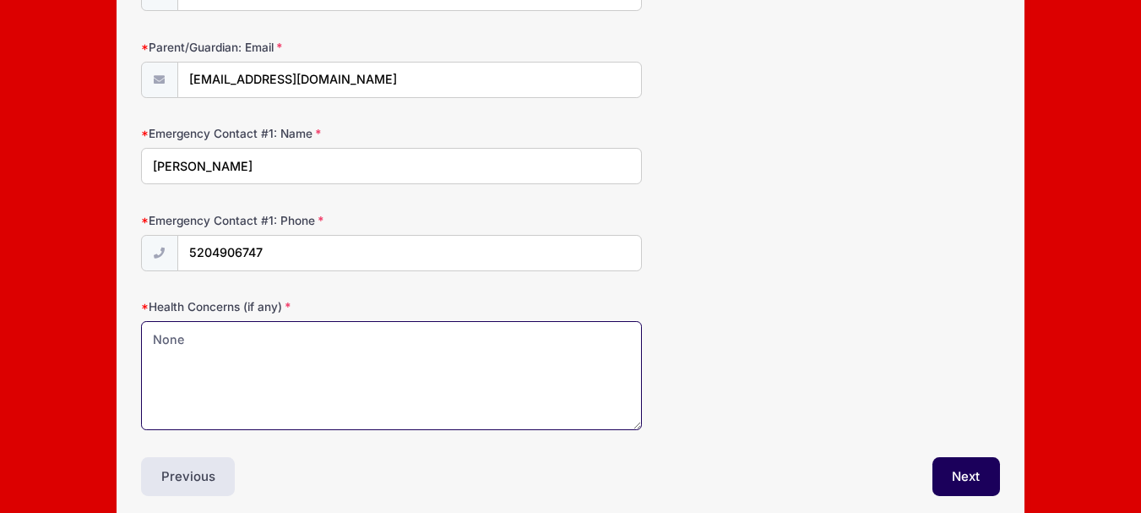 The image size is (1141, 513). Describe the element at coordinates (284, 133) in the screenshot. I see `label: Emergency Contact #1: Name` at that location.